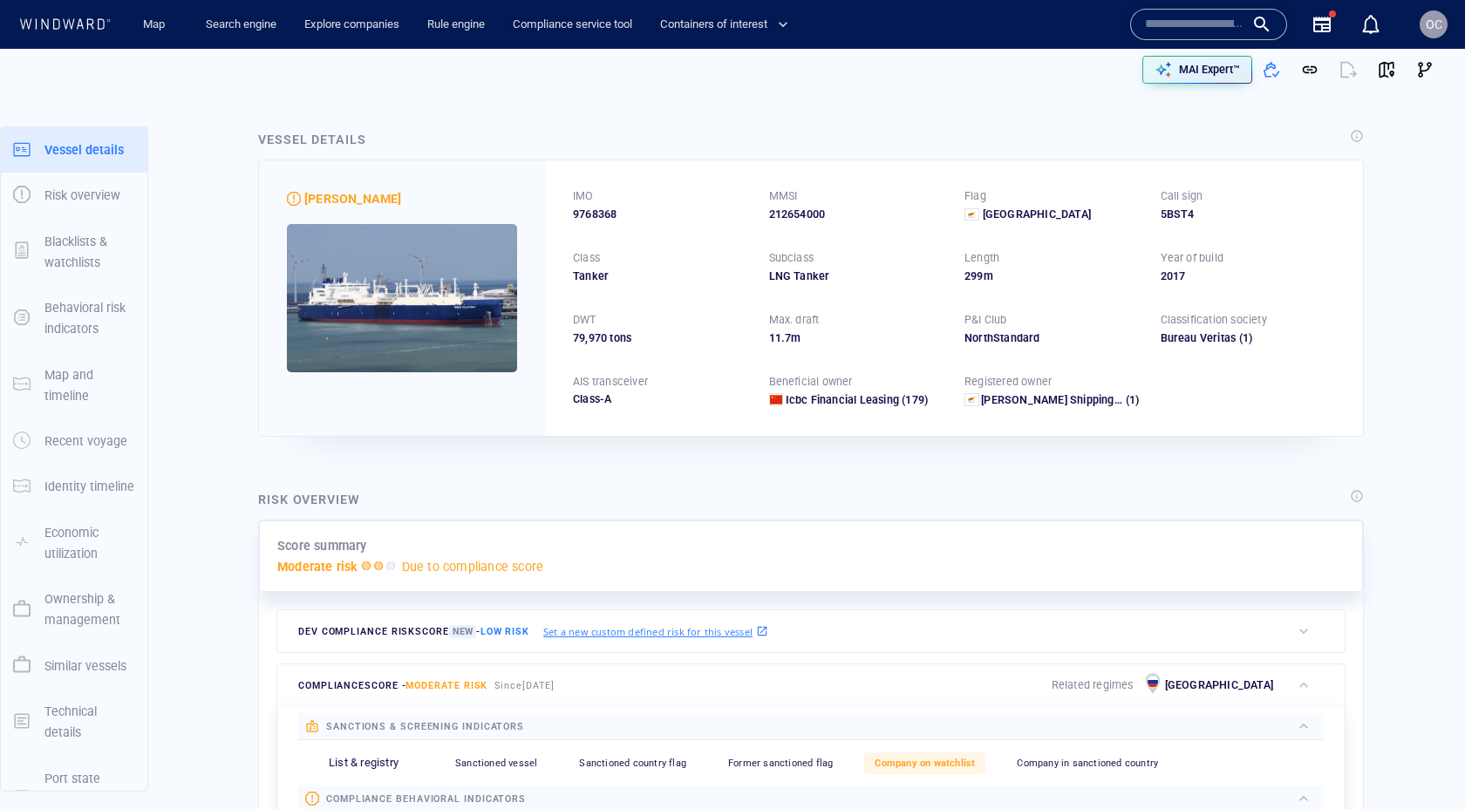 The height and width of the screenshot is (809, 1465). I want to click on p: DWT, so click(584, 320).